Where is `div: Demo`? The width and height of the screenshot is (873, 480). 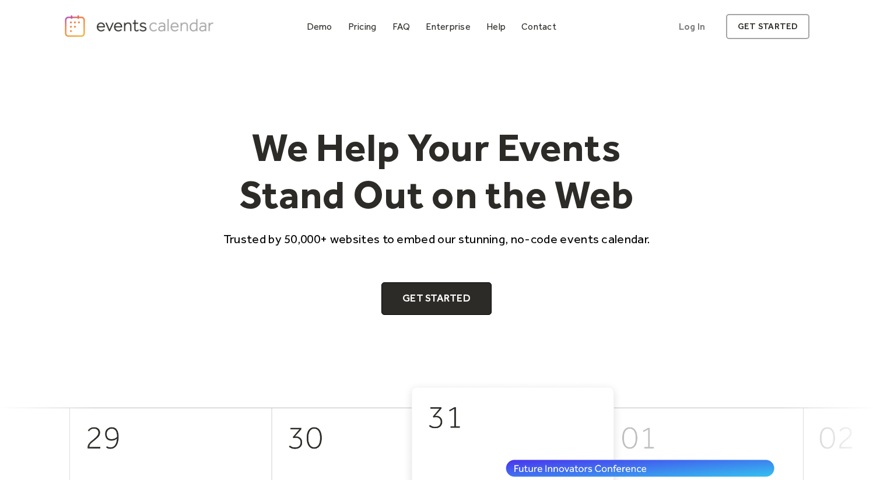
div: Demo is located at coordinates (320, 26).